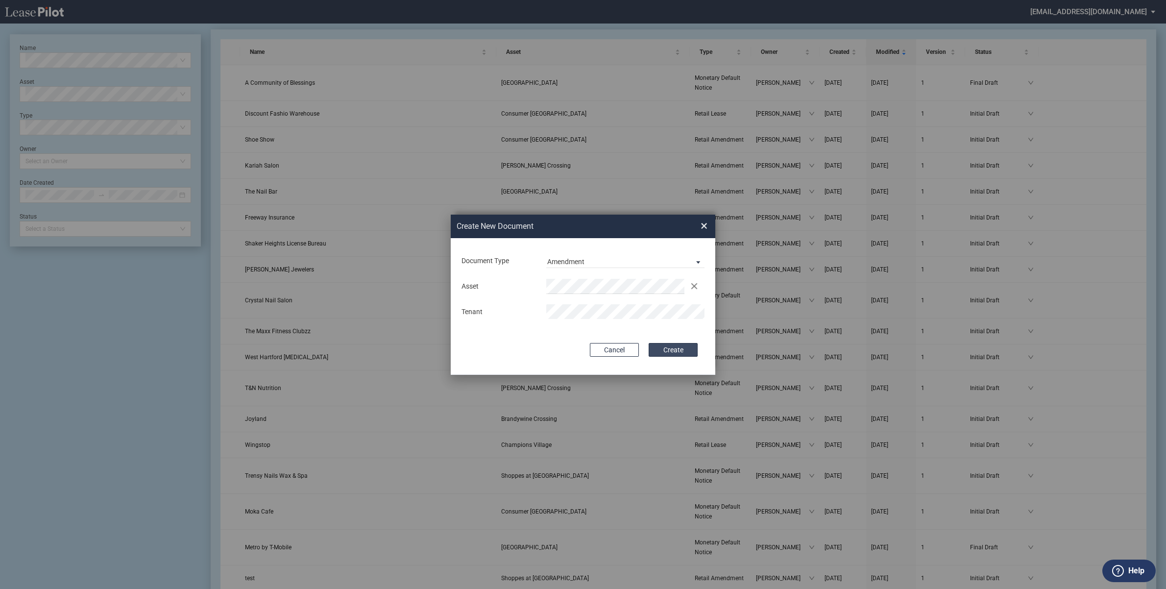 The image size is (1166, 589). I want to click on div: Amendment, so click(566, 262).